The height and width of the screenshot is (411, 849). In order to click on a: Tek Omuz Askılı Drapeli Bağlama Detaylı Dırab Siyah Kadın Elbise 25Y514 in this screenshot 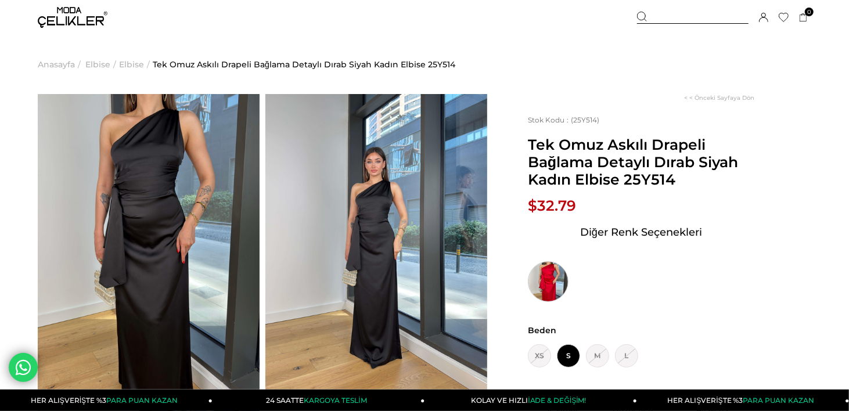, I will do `click(304, 64)`.